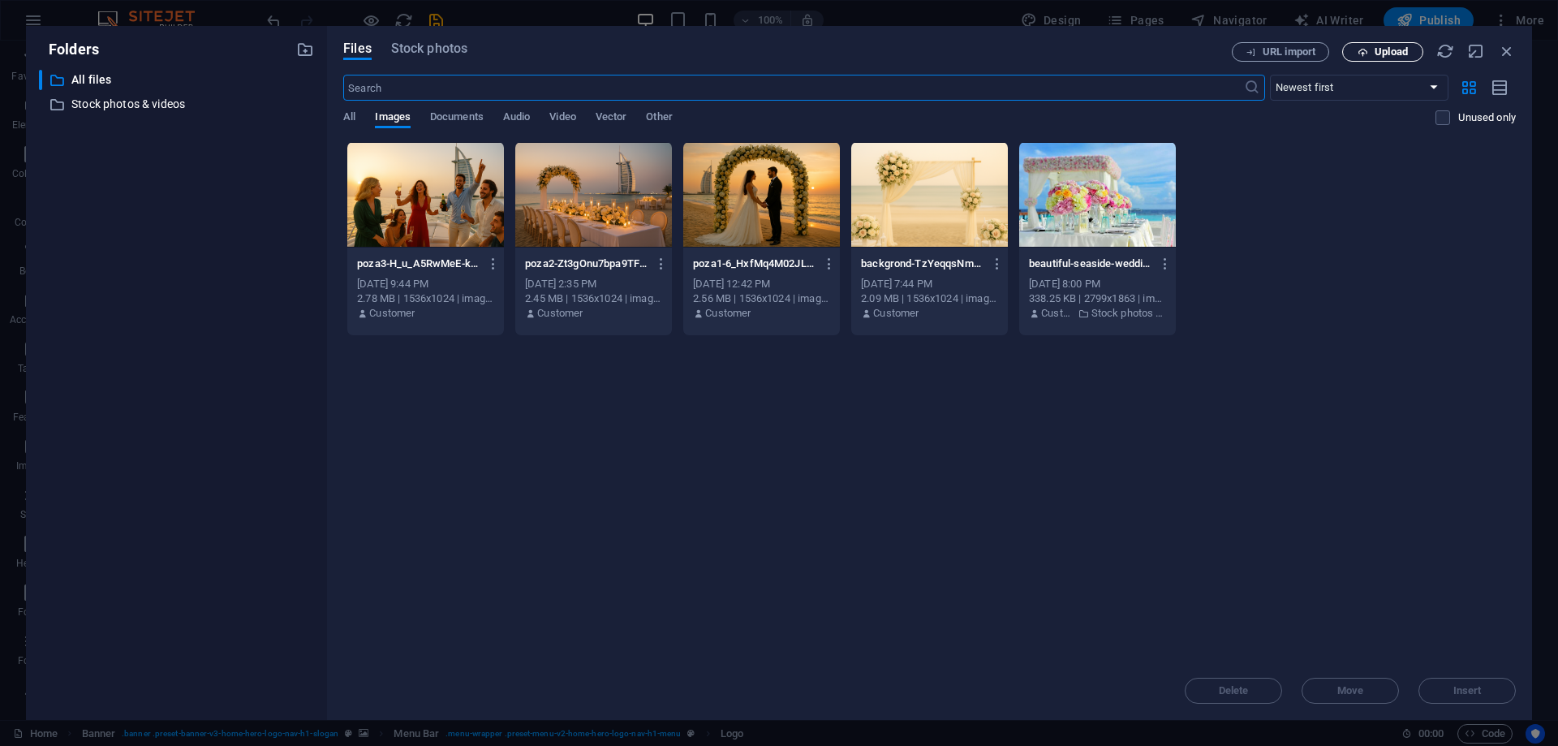 Image resolution: width=1558 pixels, height=746 pixels. What do you see at coordinates (425, 299) in the screenshot?
I see `div: 2.78 MB | 1536x1024 | image/png` at bounding box center [425, 299].